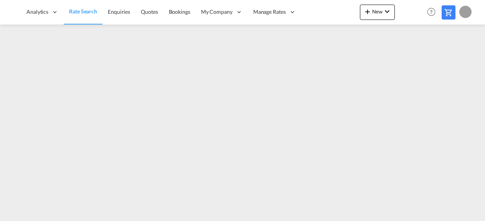 The width and height of the screenshot is (485, 221). I want to click on span: Help, so click(431, 12).